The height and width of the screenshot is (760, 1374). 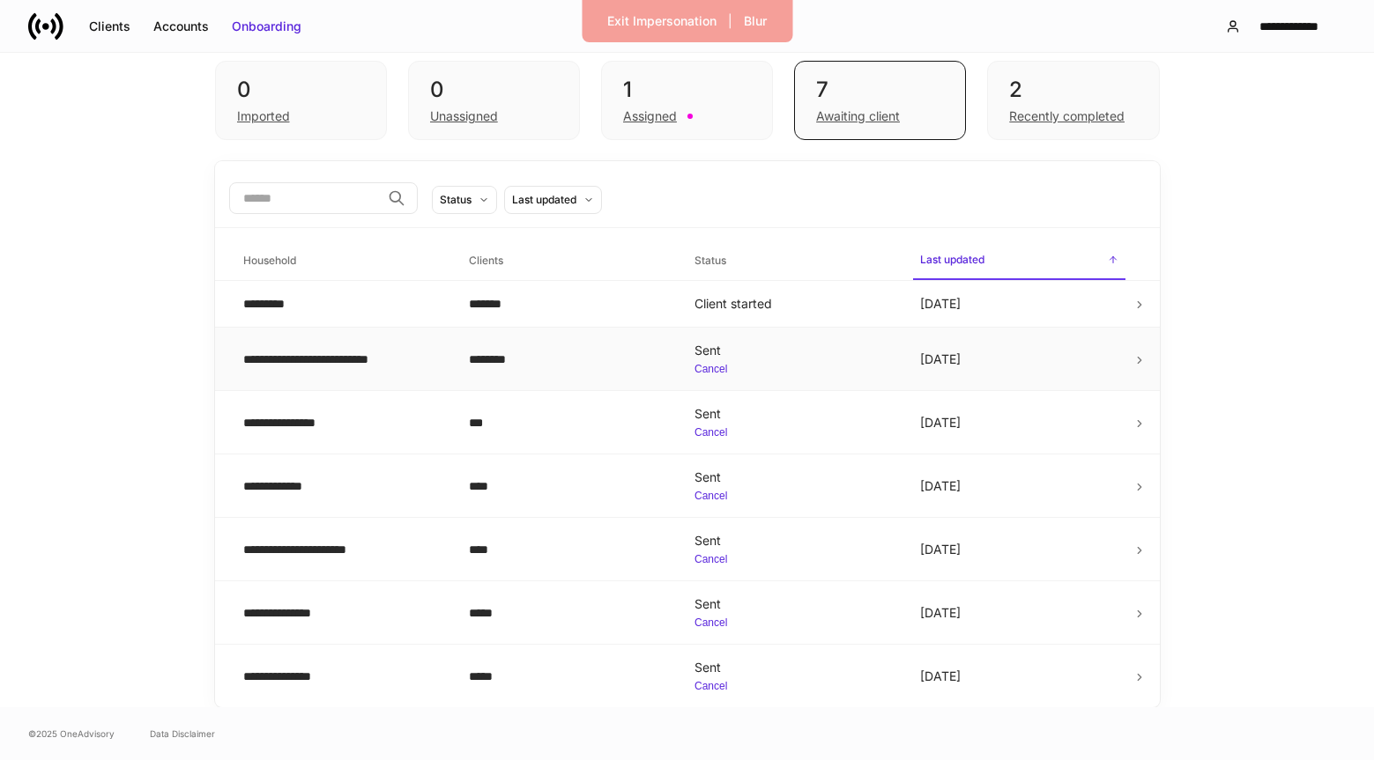 What do you see at coordinates (263, 116) in the screenshot?
I see `div: Imported` at bounding box center [263, 116].